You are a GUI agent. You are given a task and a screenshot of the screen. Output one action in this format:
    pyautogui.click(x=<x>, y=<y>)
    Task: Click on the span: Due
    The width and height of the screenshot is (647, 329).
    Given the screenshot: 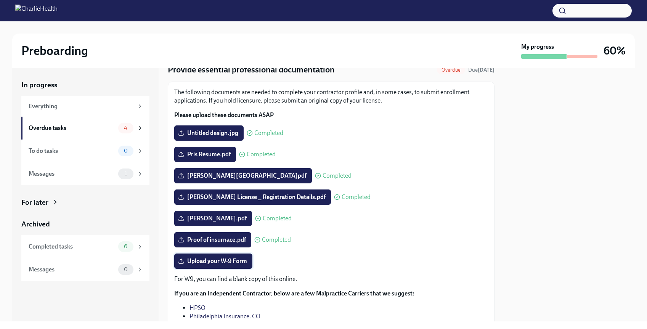 What is the action you would take?
    pyautogui.click(x=481, y=70)
    